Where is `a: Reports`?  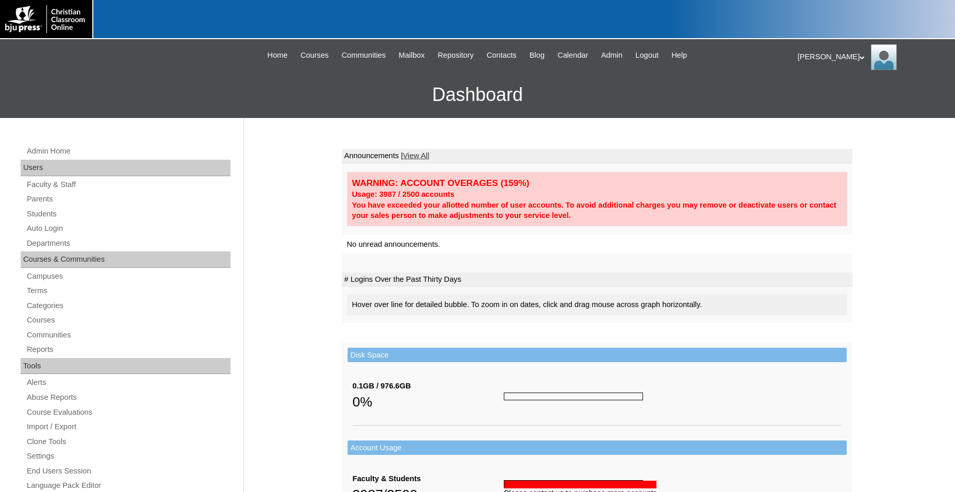
a: Reports is located at coordinates (128, 350).